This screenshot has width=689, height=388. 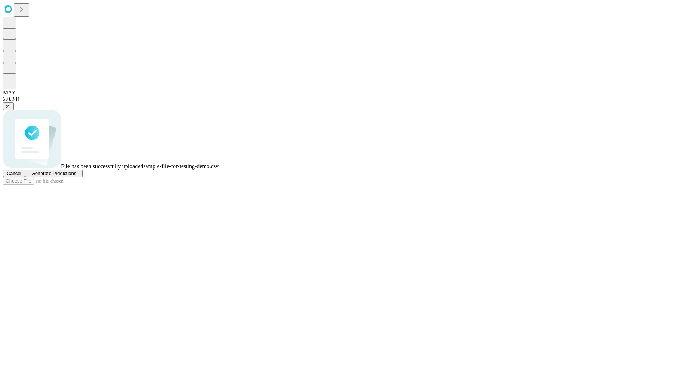 What do you see at coordinates (53, 173) in the screenshot?
I see `span: Generate Predictions` at bounding box center [53, 173].